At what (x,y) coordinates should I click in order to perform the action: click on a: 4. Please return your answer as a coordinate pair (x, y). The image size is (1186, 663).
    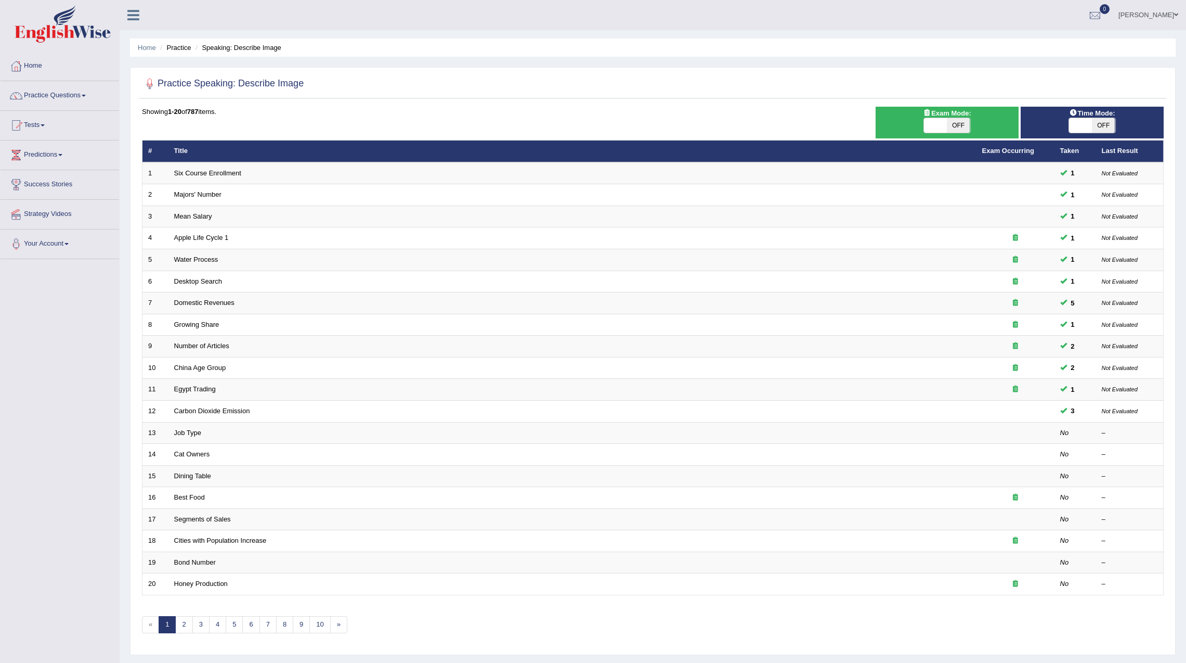
    Looking at the image, I should click on (217, 624).